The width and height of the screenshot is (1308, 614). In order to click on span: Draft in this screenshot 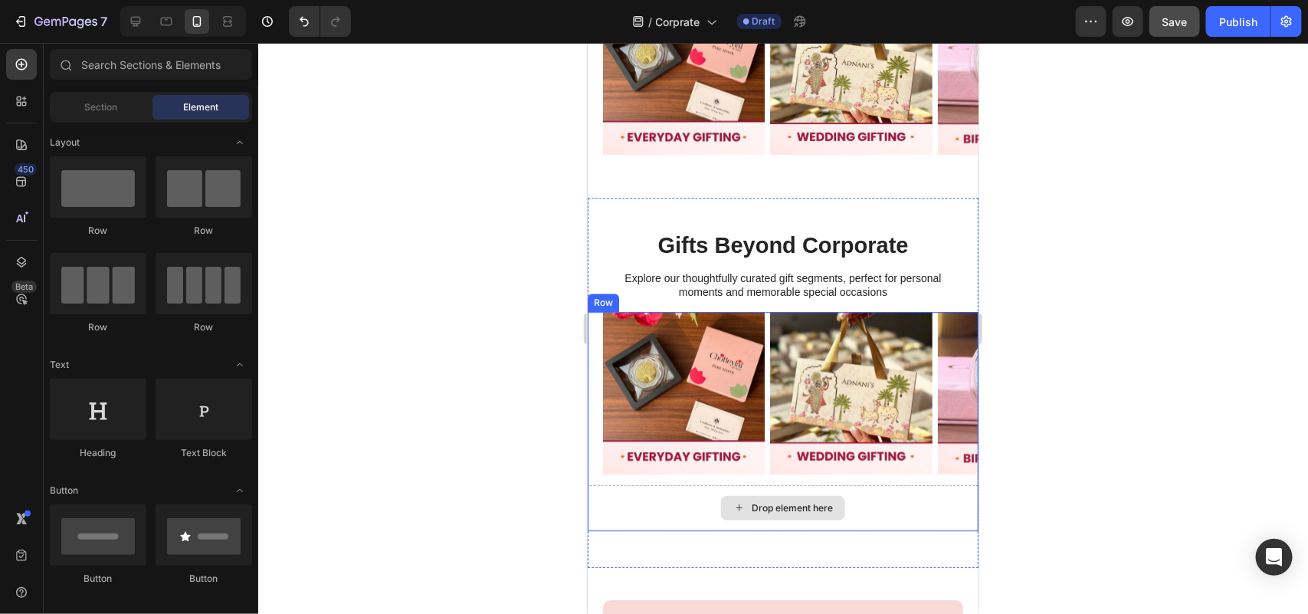, I will do `click(764, 21)`.